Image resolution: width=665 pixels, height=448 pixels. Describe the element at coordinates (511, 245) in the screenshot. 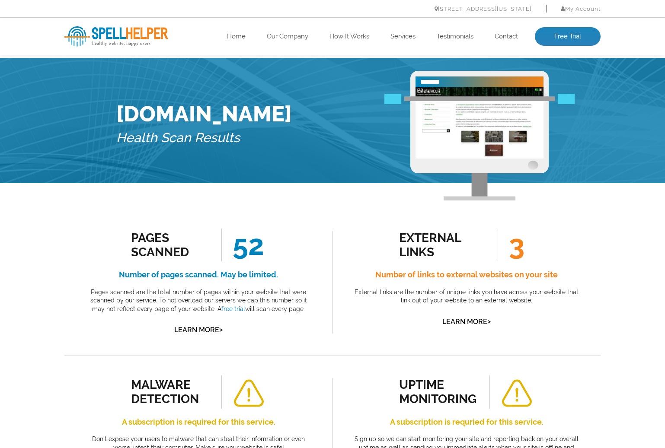

I see `span: 3` at that location.